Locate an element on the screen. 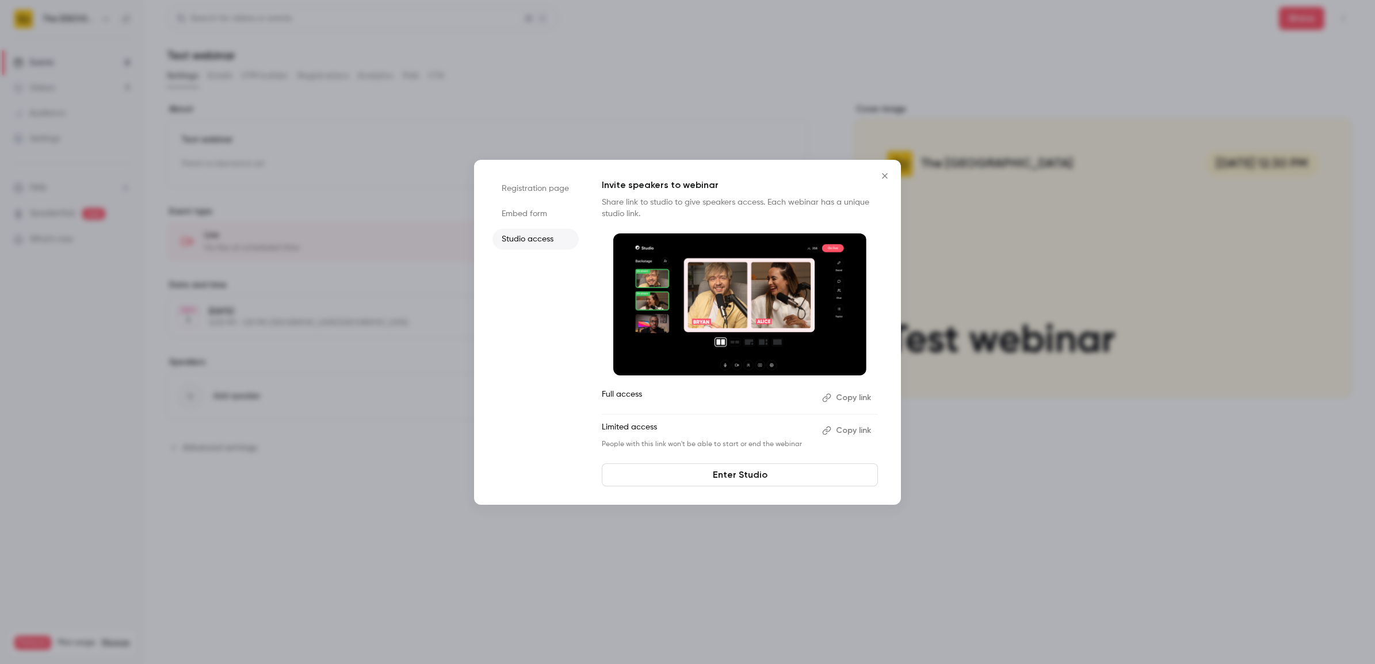 The height and width of the screenshot is (664, 1375). a: Enter Studio is located at coordinates (740, 475).